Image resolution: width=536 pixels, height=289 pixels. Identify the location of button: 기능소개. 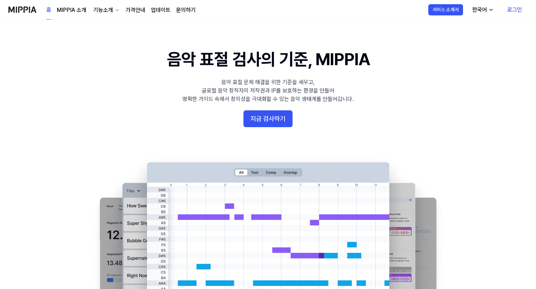
(106, 10).